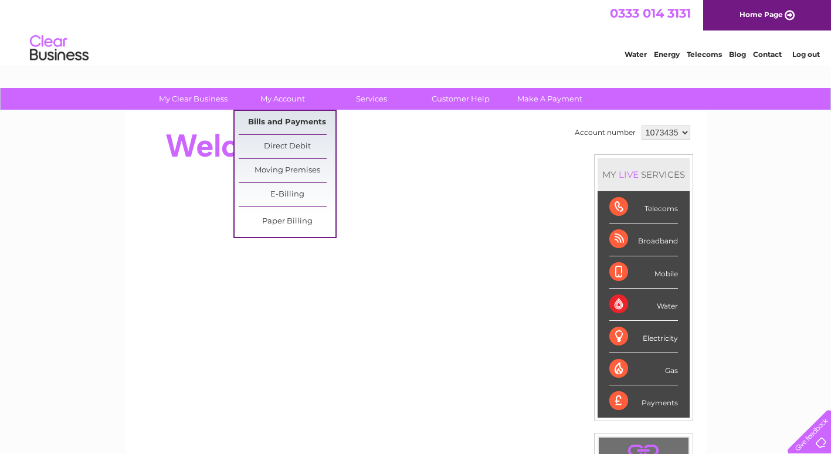  I want to click on div: MY SERVICES, so click(644, 174).